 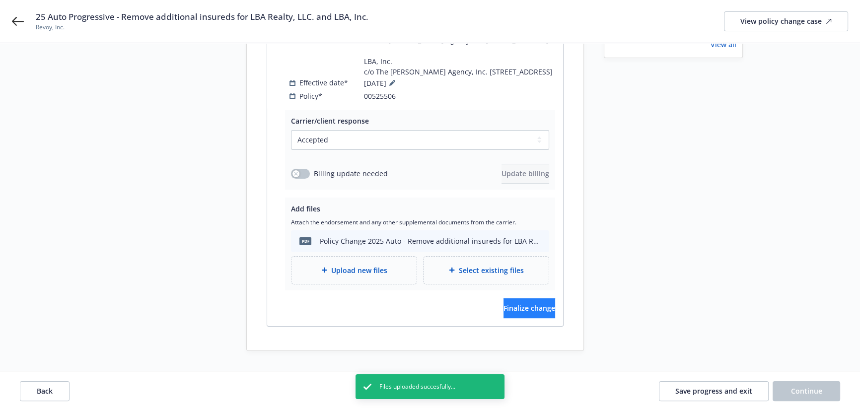 What do you see at coordinates (713, 391) in the screenshot?
I see `span: Save progress and exit` at bounding box center [713, 391].